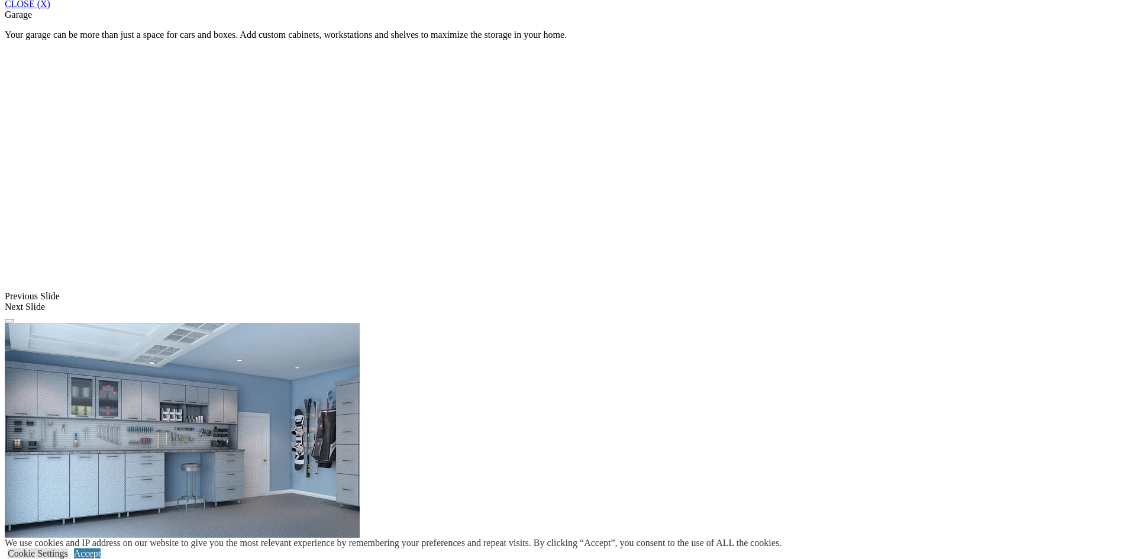 This screenshot has height=559, width=1127. Describe the element at coordinates (87, 553) in the screenshot. I see `a: Accept` at that location.